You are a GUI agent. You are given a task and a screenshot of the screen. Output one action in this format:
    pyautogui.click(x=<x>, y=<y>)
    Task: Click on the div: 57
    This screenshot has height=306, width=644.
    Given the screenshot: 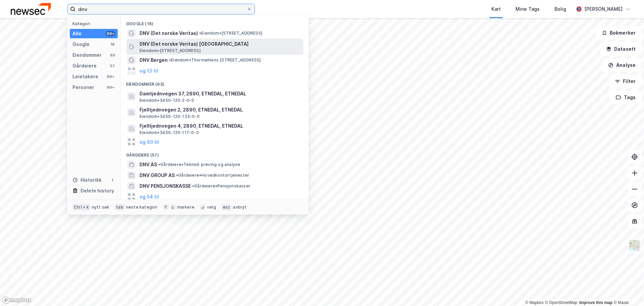 What is the action you would take?
    pyautogui.click(x=112, y=66)
    